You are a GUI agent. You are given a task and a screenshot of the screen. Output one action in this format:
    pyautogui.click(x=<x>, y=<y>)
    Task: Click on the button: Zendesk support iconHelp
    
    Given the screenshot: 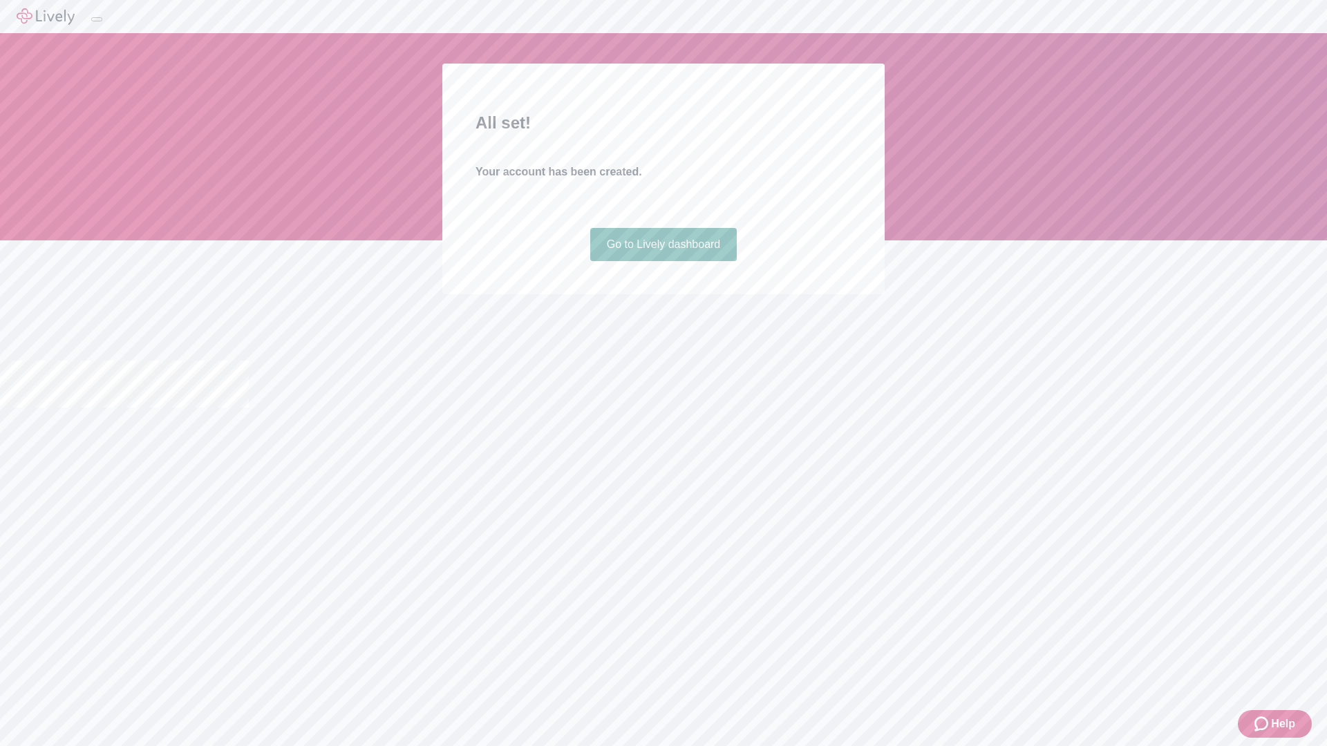 What is the action you would take?
    pyautogui.click(x=1274, y=724)
    